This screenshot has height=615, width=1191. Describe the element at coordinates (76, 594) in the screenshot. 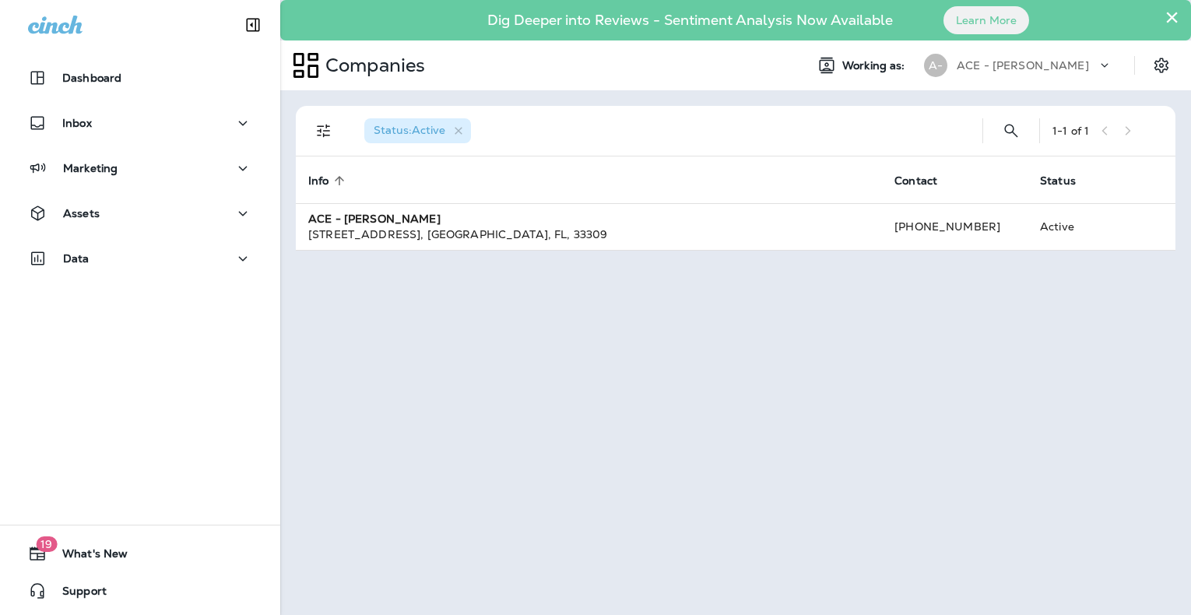

I see `span: Support` at that location.